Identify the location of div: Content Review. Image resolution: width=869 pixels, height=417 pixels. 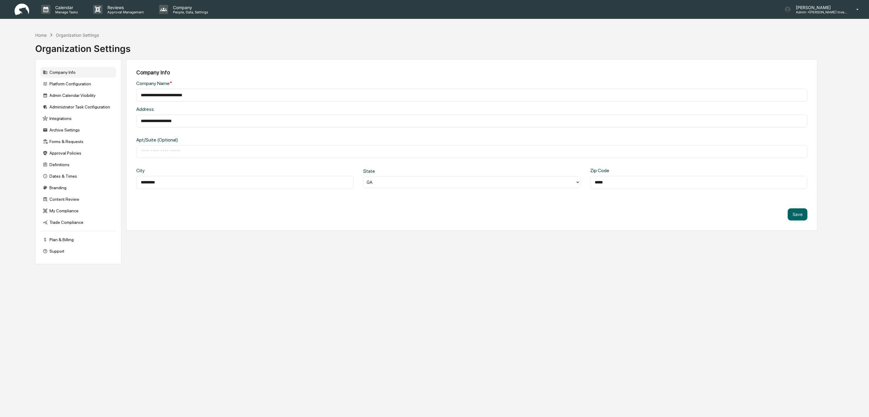
(78, 199).